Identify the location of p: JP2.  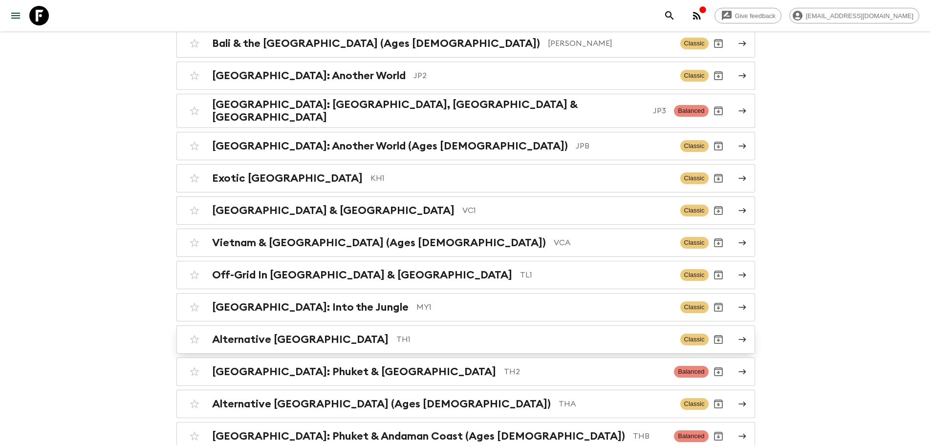
(543, 76).